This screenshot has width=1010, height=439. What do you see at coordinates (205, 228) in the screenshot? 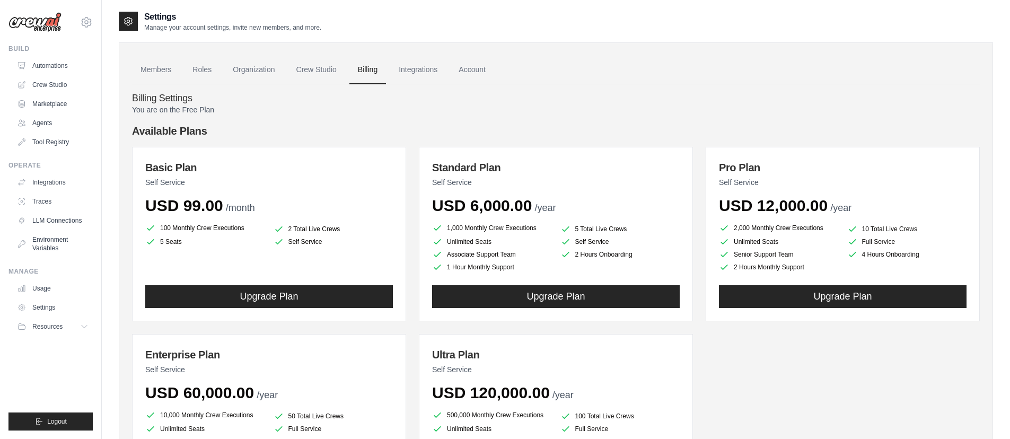
I see `li: 100 Monthly Crew Executions` at bounding box center [205, 228].